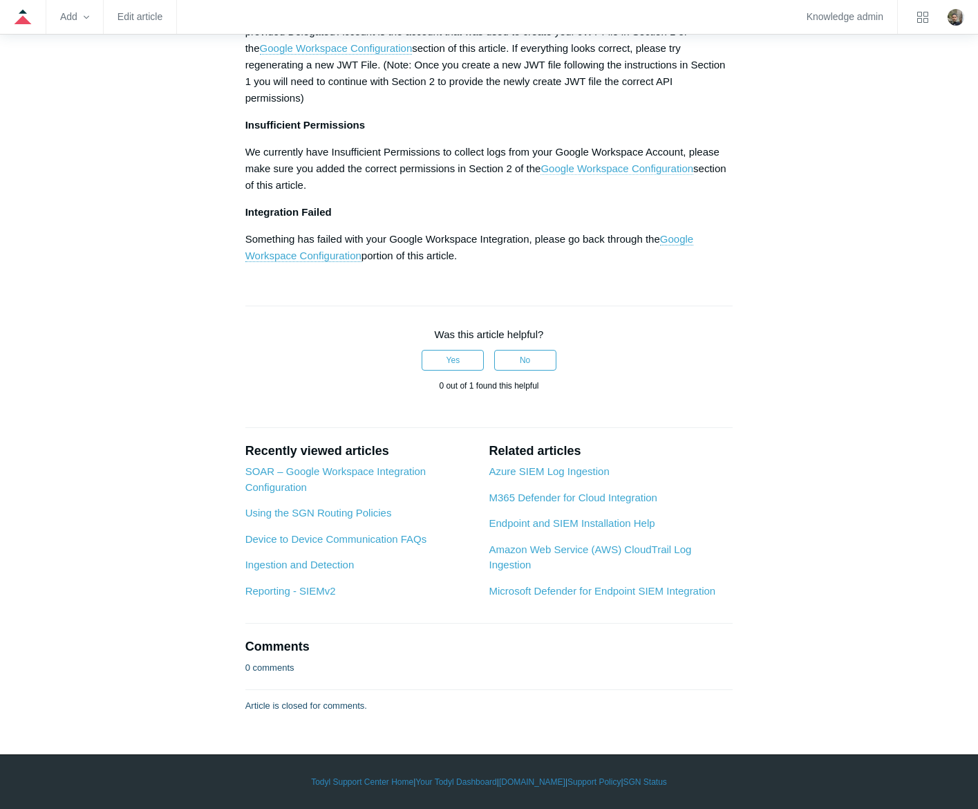 The height and width of the screenshot is (809, 978). I want to click on p: We currently have Insufficient Permissions to collect logs from your Google Workspace Account, pl..., so click(489, 169).